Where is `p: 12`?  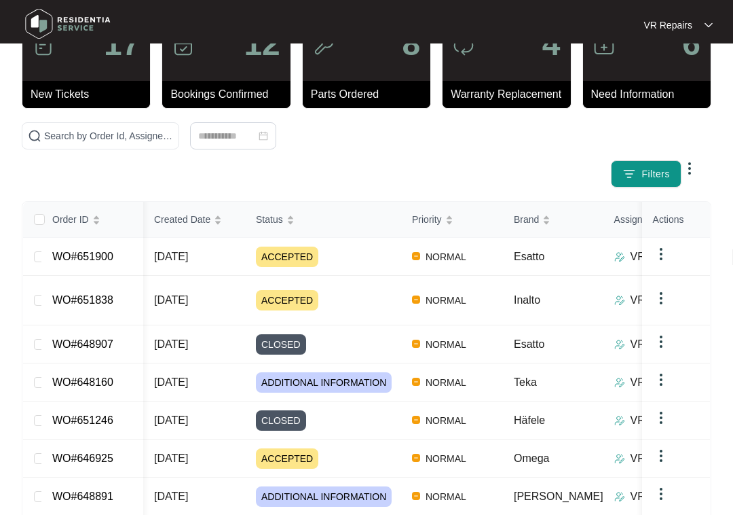
p: 12 is located at coordinates (261, 44).